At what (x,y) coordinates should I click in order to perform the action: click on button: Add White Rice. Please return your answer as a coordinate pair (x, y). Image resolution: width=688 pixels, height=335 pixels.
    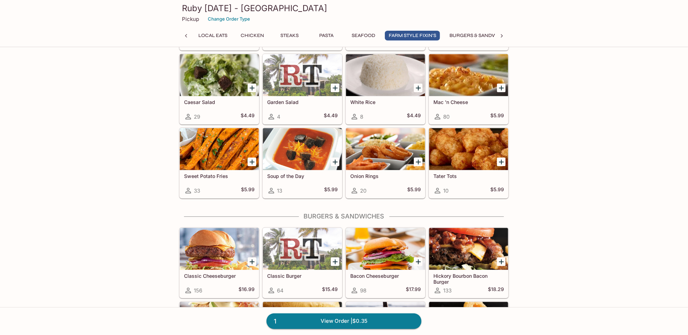
    Looking at the image, I should click on (418, 88).